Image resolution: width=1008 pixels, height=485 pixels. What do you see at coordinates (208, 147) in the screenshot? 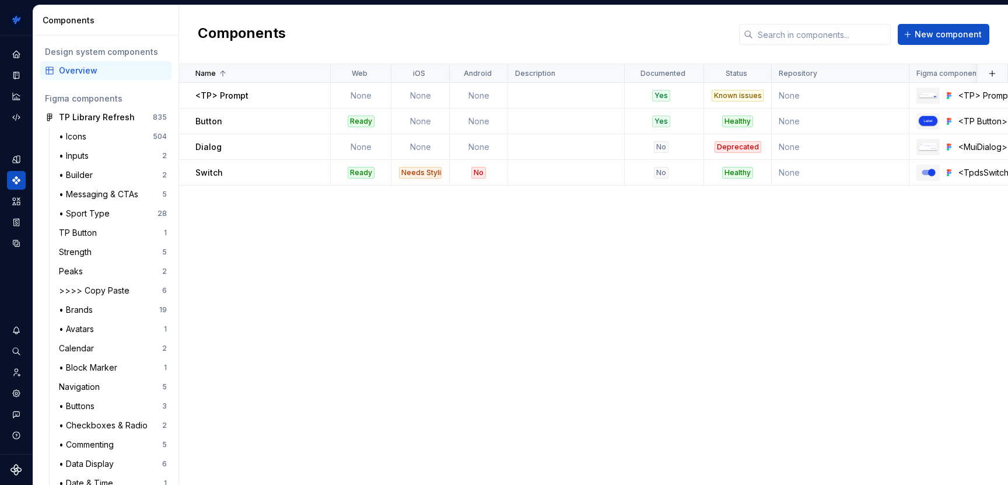
I see `p: Dialog` at bounding box center [208, 147].